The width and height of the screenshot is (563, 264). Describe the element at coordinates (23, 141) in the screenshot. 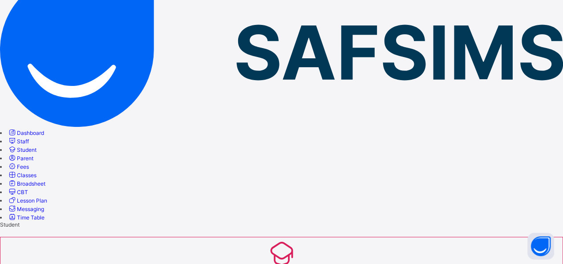

I see `span: Staff` at that location.